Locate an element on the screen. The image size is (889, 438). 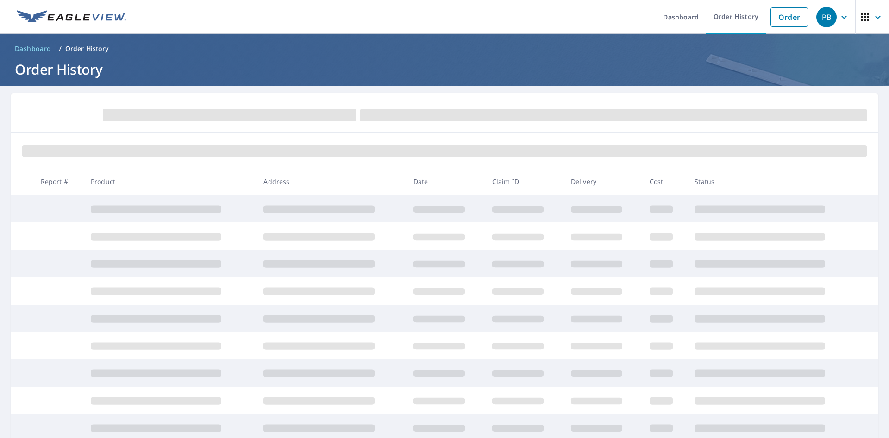
a: Dashboard is located at coordinates (33, 49).